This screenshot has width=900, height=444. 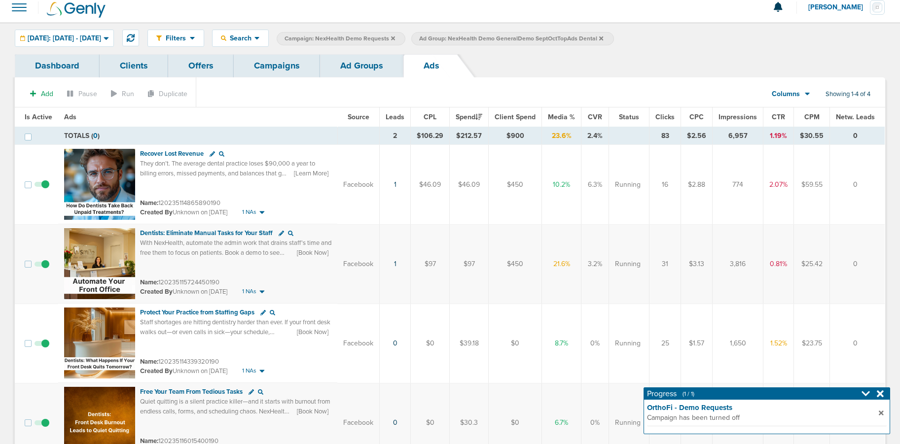 What do you see at coordinates (855, 117) in the screenshot?
I see `span: Netw. Leads` at bounding box center [855, 117].